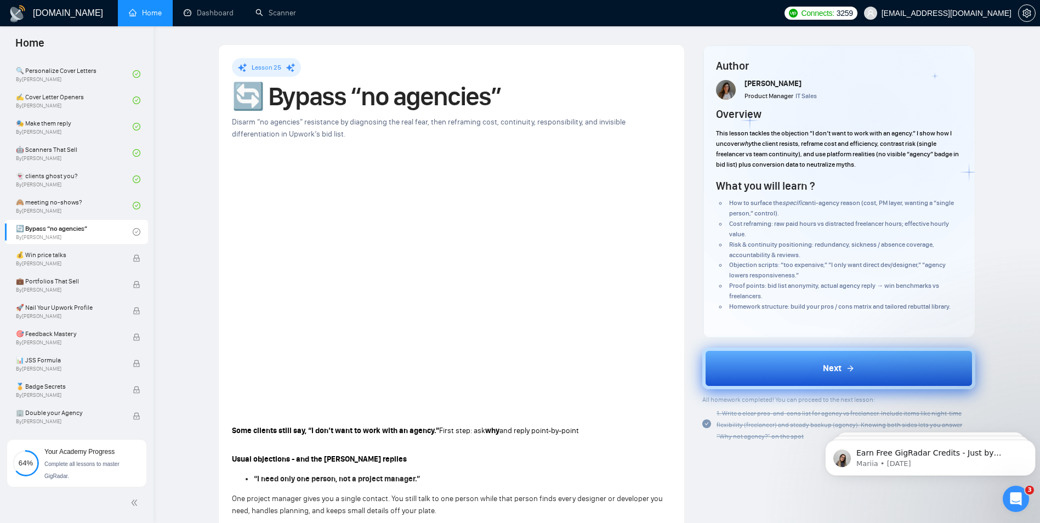 Image resolution: width=1040 pixels, height=523 pixels. What do you see at coordinates (539, 430) in the screenshot?
I see `span: and reply point-by-point` at bounding box center [539, 430].